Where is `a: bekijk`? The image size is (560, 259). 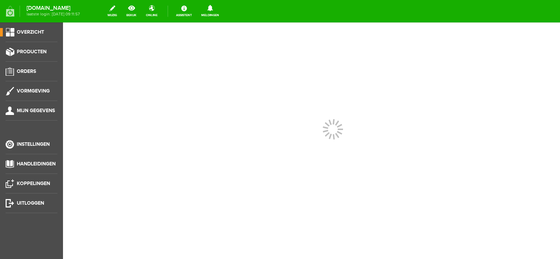 a: bekijk is located at coordinates (131, 11).